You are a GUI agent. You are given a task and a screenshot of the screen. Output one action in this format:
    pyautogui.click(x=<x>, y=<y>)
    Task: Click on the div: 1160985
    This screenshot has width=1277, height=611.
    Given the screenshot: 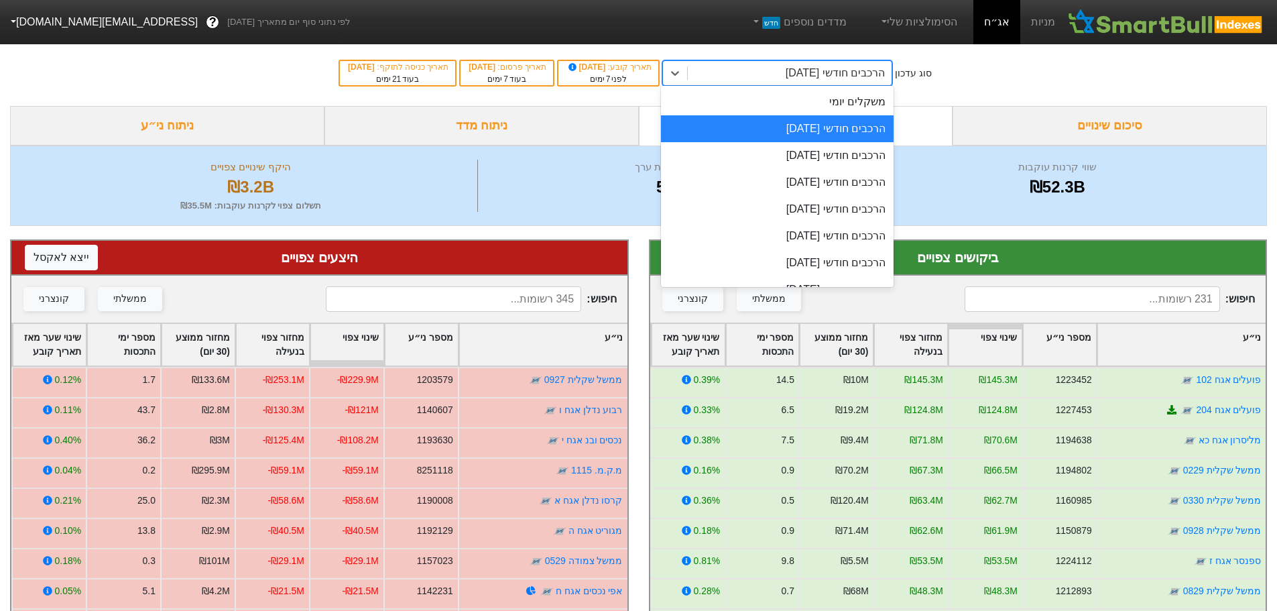 What is the action you would take?
    pyautogui.click(x=1073, y=500)
    